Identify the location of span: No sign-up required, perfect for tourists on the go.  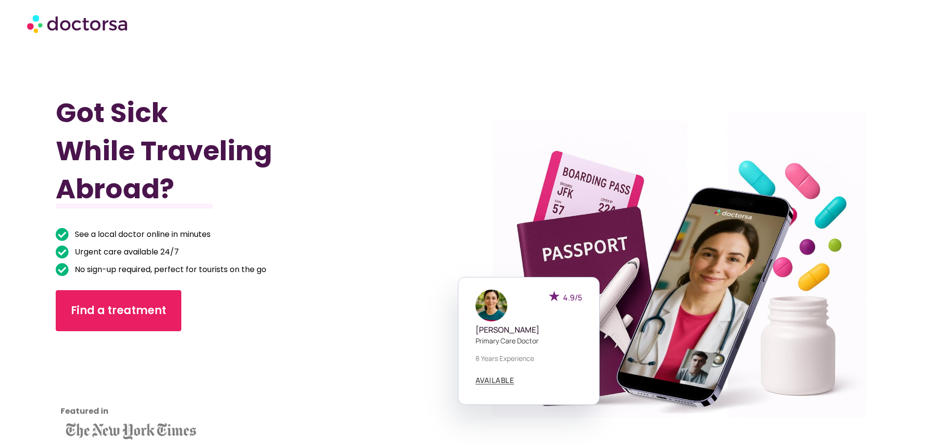
(169, 270).